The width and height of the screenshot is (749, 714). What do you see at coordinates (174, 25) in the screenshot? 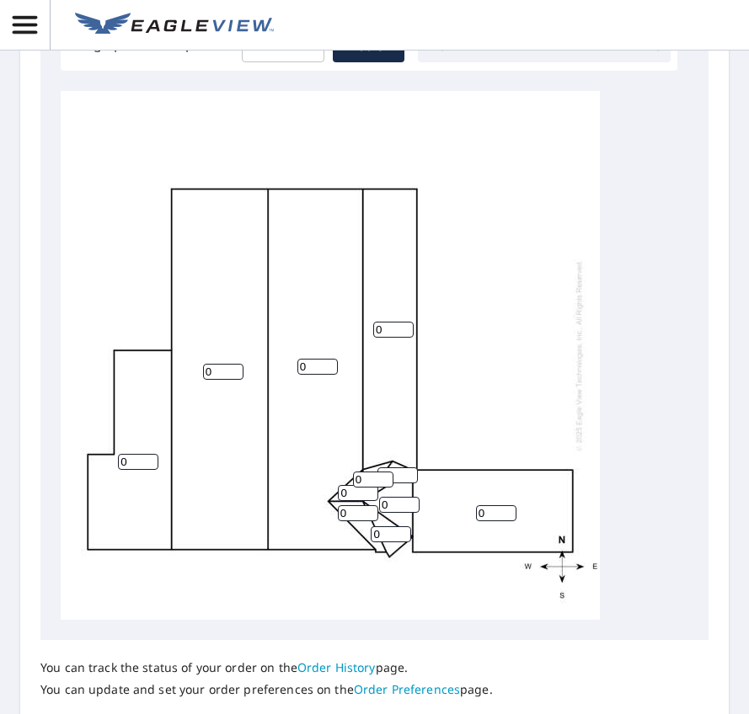
I see `a: EV Logo` at bounding box center [174, 25].